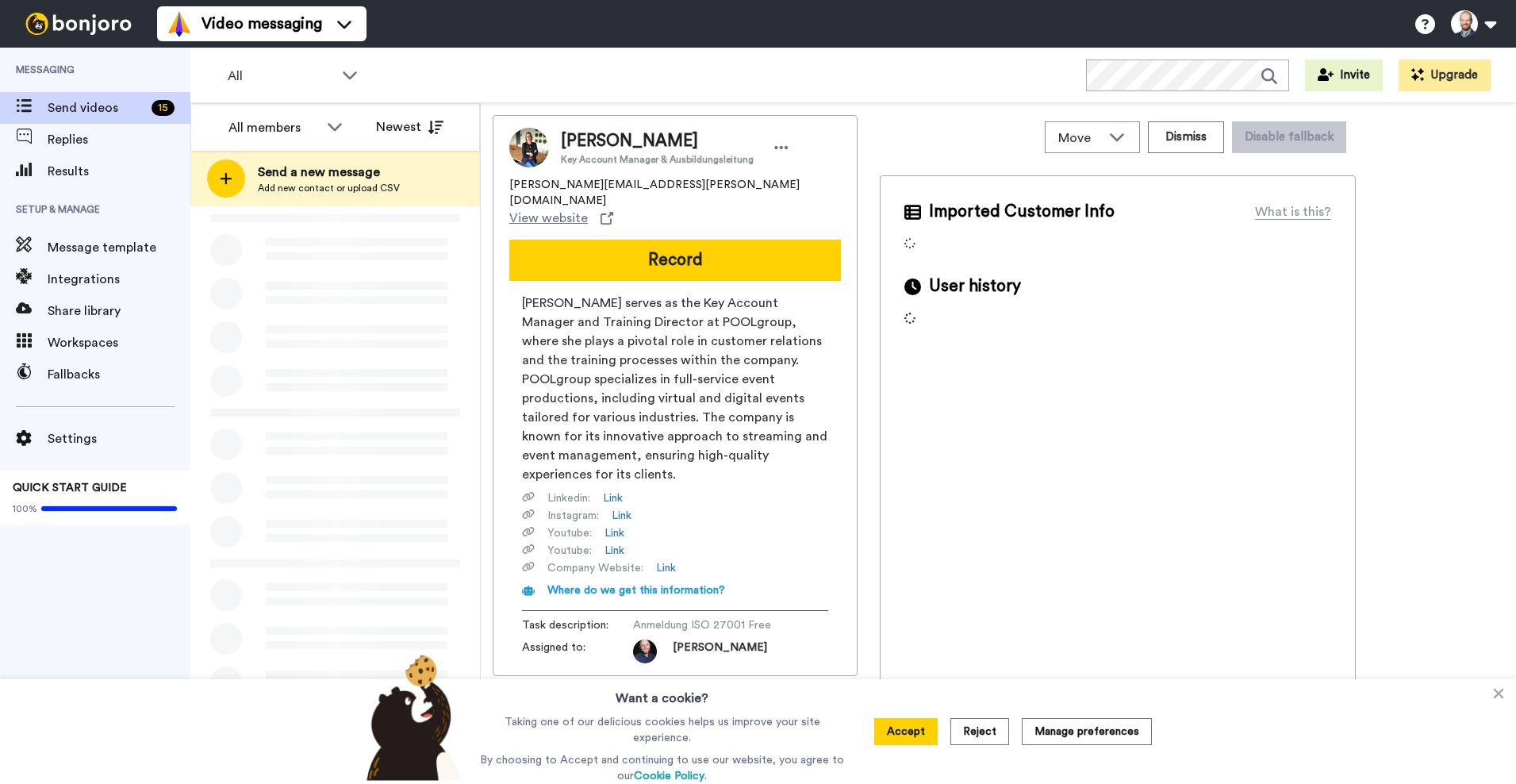  I want to click on span: Integrations, so click(119, 279).